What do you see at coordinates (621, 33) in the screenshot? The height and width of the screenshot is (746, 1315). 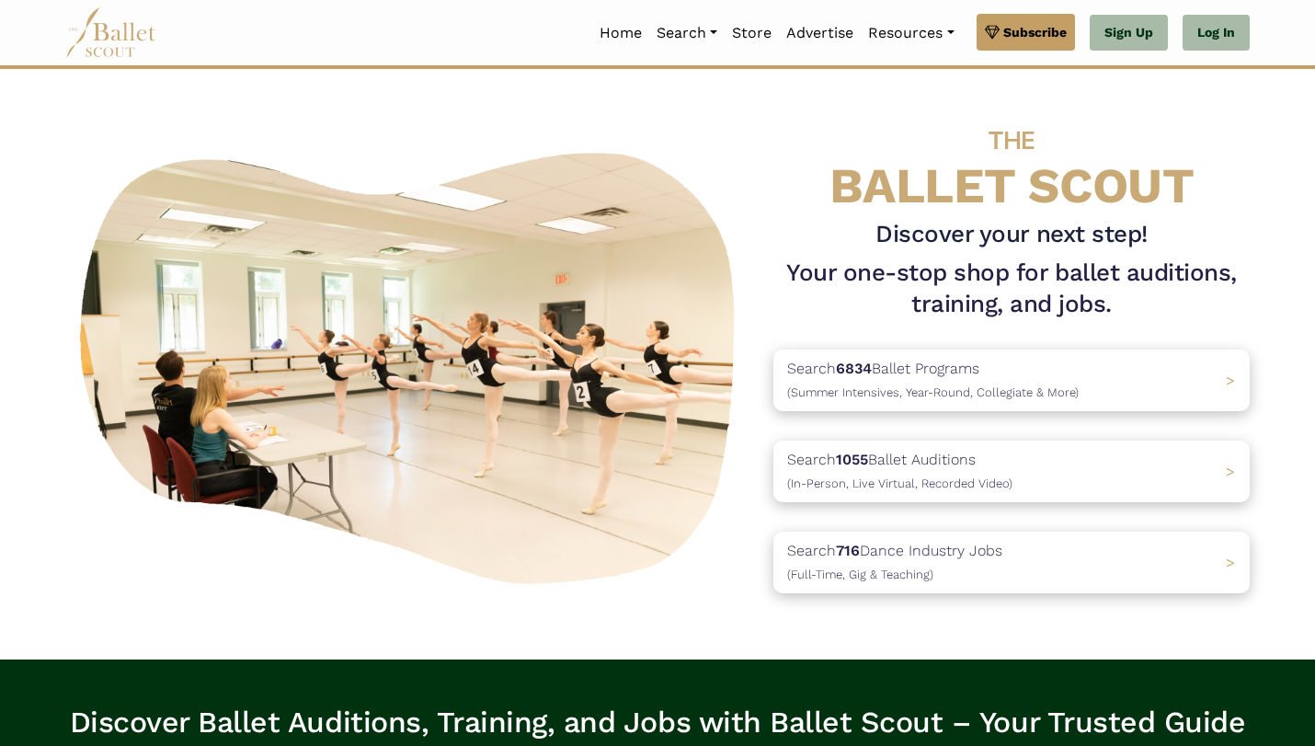 I see `a: Home` at bounding box center [621, 33].